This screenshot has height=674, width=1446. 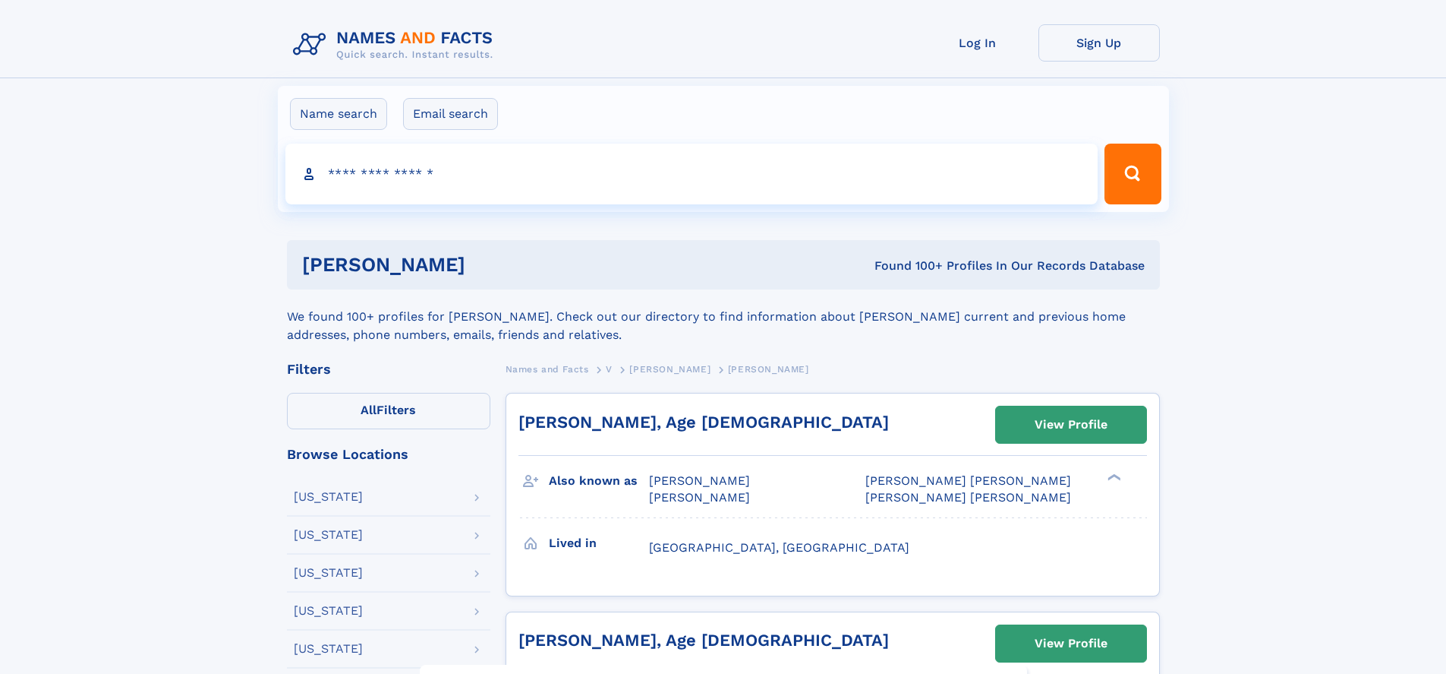 What do you see at coordinates (339, 114) in the screenshot?
I see `label: Name search` at bounding box center [339, 114].